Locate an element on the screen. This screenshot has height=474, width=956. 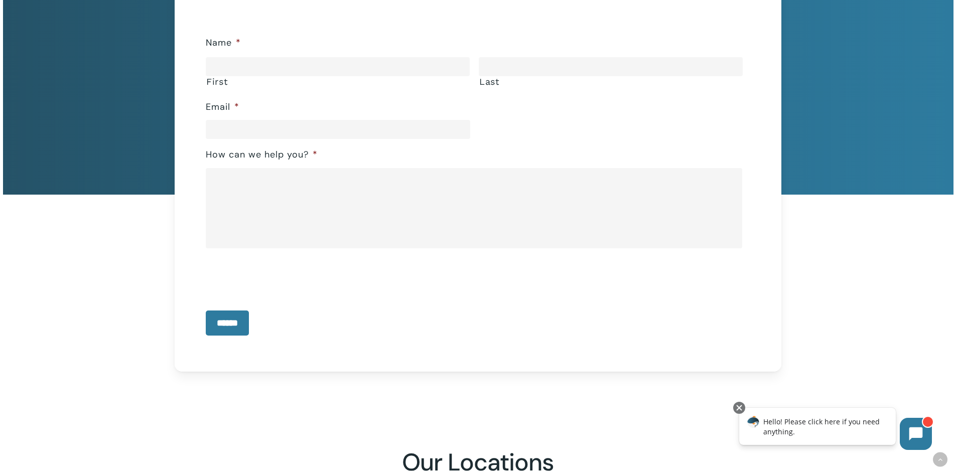
label: Last is located at coordinates (611, 82).